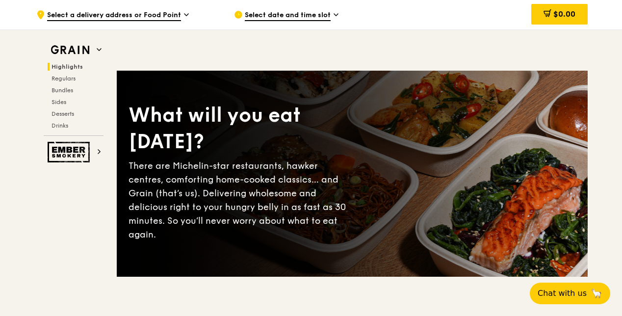 Image resolution: width=622 pixels, height=316 pixels. What do you see at coordinates (240, 200) in the screenshot?
I see `div: There are Michelin-star restaurants, hawker centres, comforting home-cooked classics… and Grain (...` at bounding box center [240, 200].